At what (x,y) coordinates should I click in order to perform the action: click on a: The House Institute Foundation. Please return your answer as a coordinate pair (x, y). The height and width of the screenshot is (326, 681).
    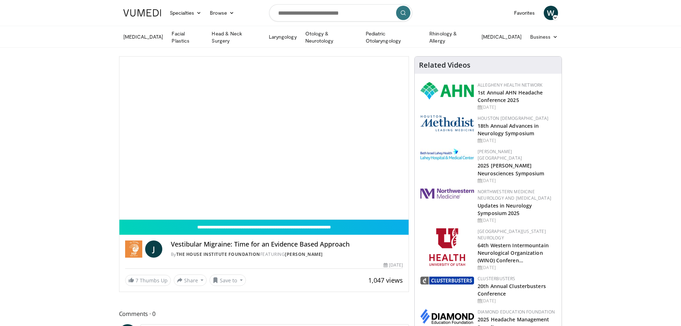
    Looking at the image, I should click on (218, 254).